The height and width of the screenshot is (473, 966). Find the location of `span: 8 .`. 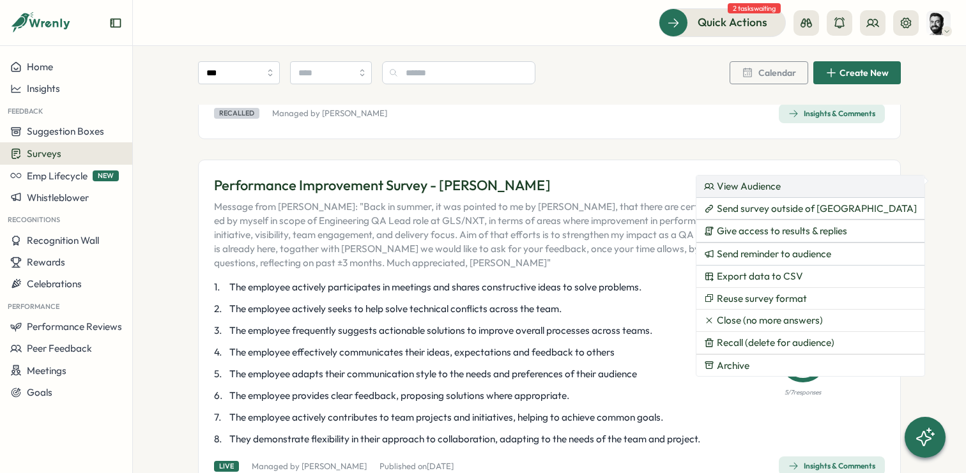

span: 8 . is located at coordinates (220, 439).